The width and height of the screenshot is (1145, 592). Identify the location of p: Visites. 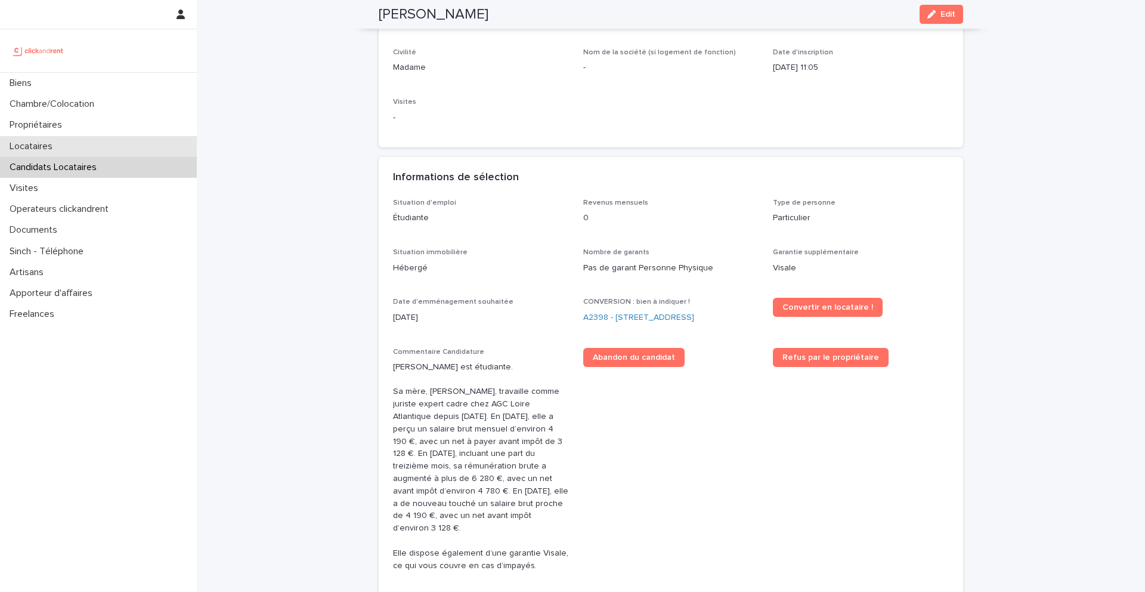
(26, 188).